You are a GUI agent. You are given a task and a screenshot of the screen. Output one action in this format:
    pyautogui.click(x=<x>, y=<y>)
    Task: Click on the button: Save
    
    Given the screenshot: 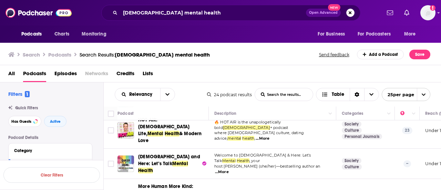 What is the action you would take?
    pyautogui.click(x=419, y=54)
    